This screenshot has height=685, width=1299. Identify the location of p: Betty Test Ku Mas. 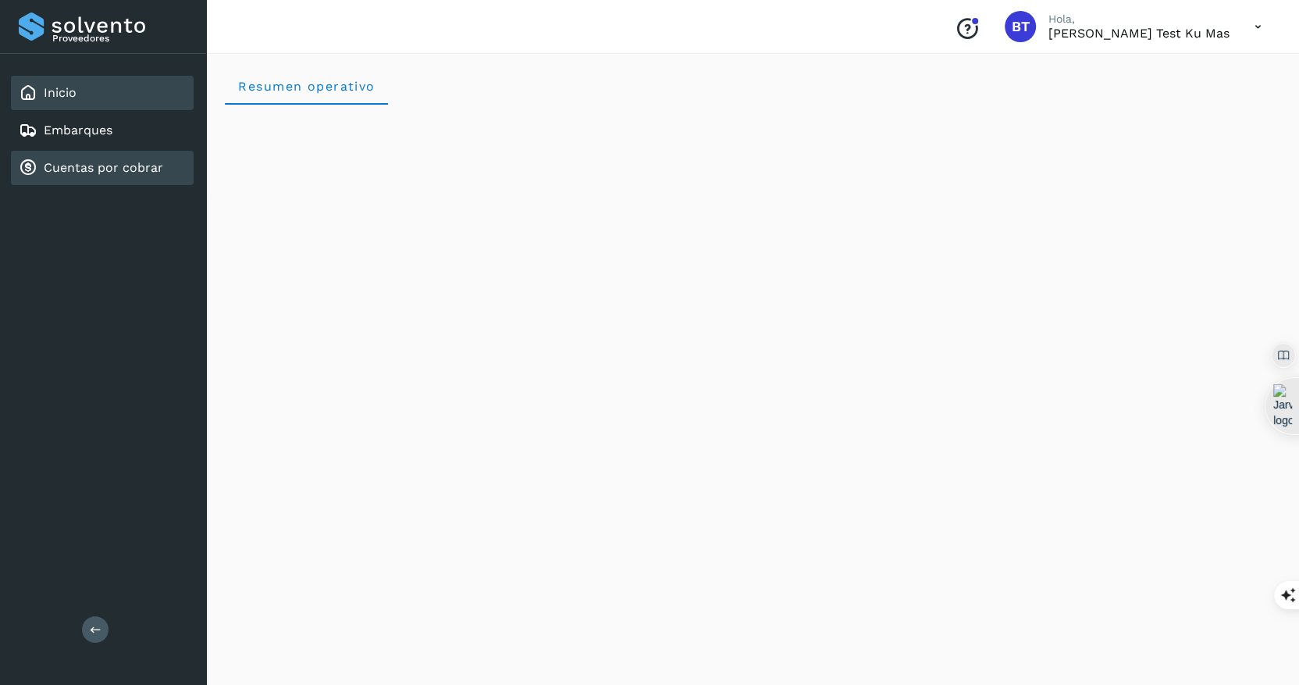
(1139, 33).